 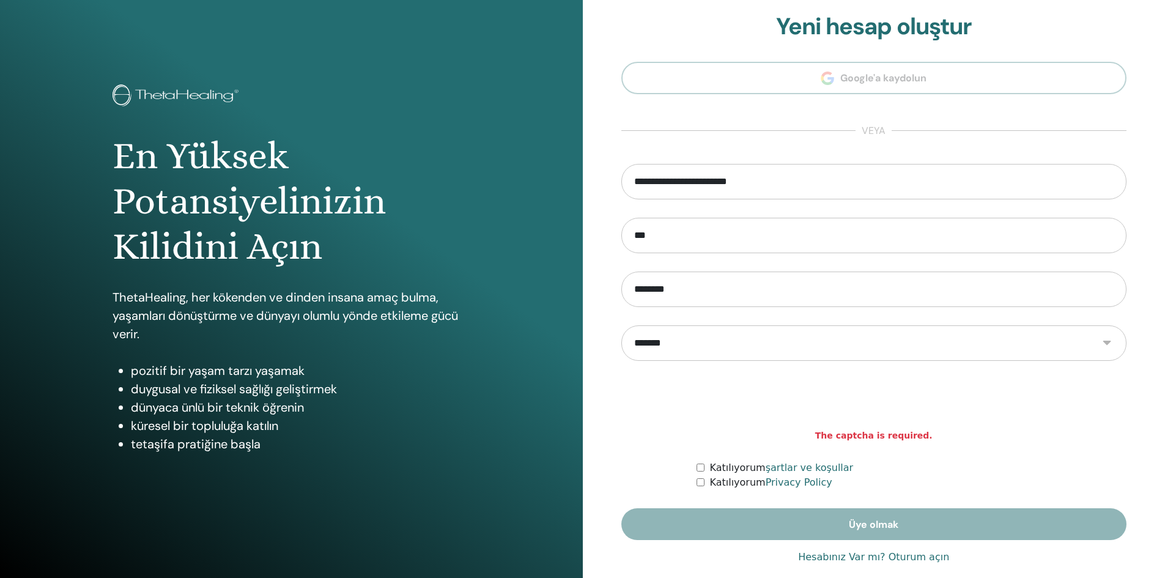 What do you see at coordinates (810, 467) in the screenshot?
I see `a: şartlar ve koşullar` at bounding box center [810, 467].